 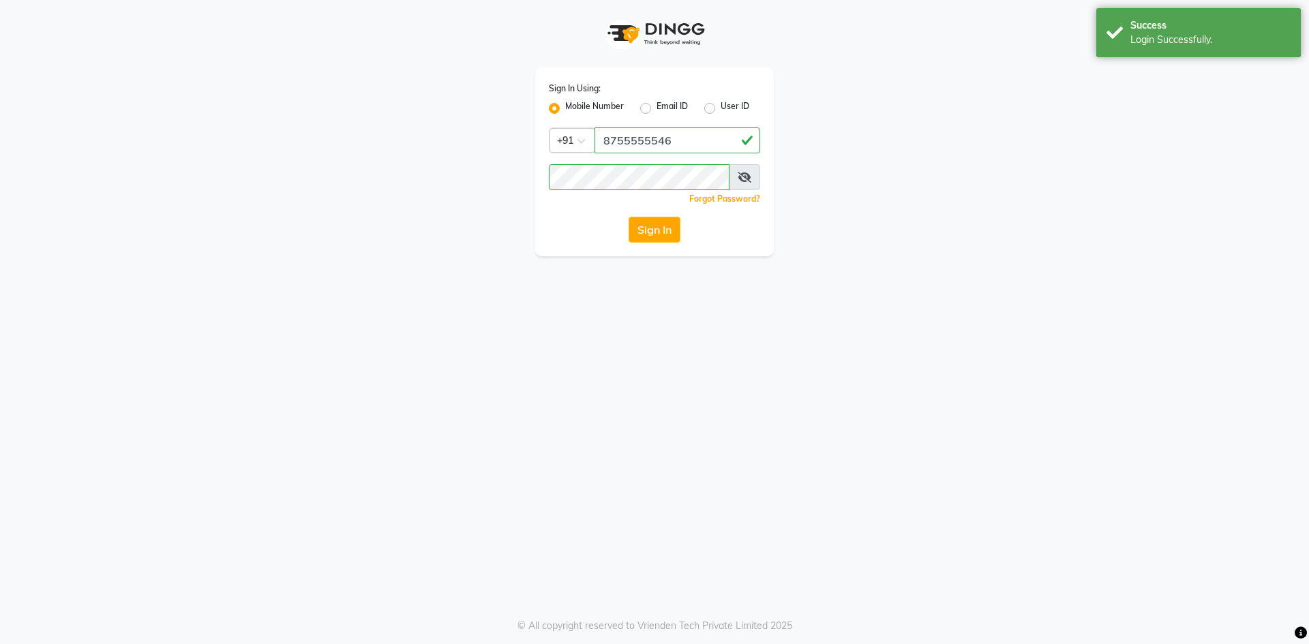 I want to click on button: Sign In, so click(x=654, y=230).